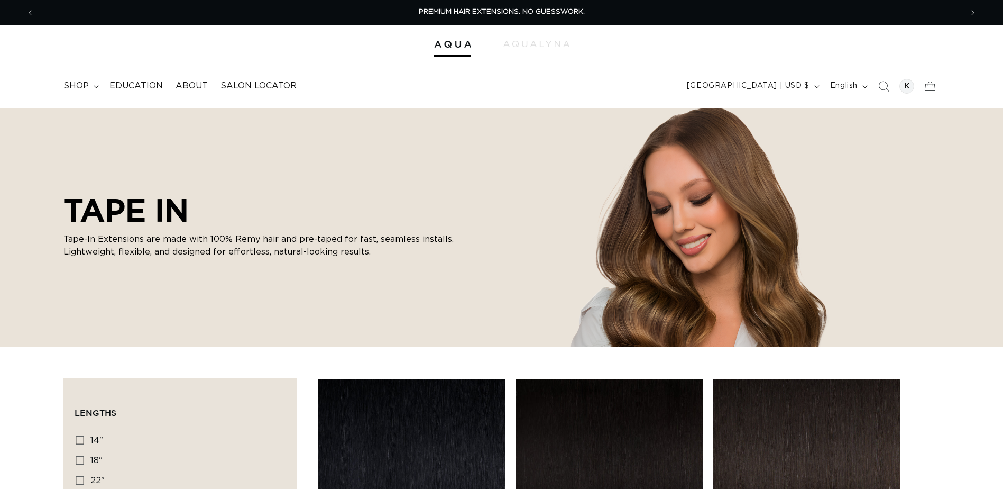  What do you see at coordinates (973, 13) in the screenshot?
I see `button: Next announcement` at bounding box center [973, 13].